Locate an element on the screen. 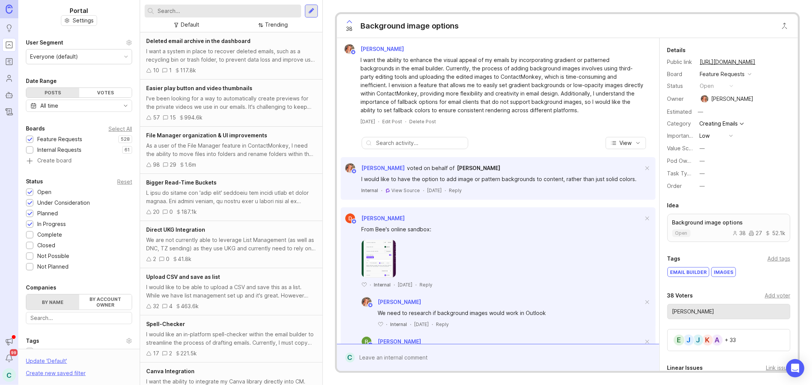  div: L ipsu do sitame con 'adip elit' seddoeiu tem incidi utlab et dolor magnaa. Eni admini veniam, qu... is located at coordinates (231, 197).